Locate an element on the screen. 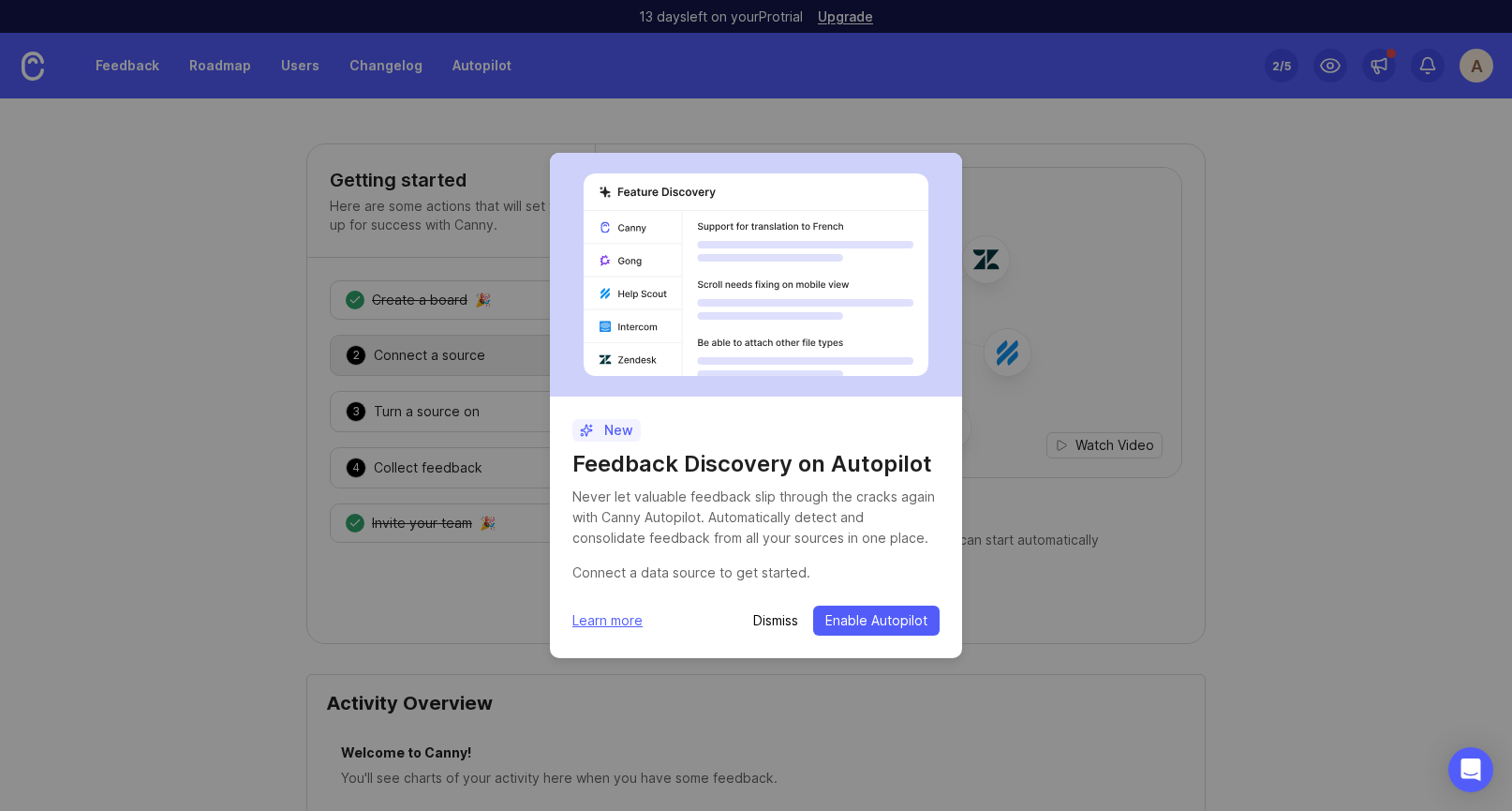 The width and height of the screenshot is (1512, 811). div: Open Intercom Messenger is located at coordinates (1471, 770).